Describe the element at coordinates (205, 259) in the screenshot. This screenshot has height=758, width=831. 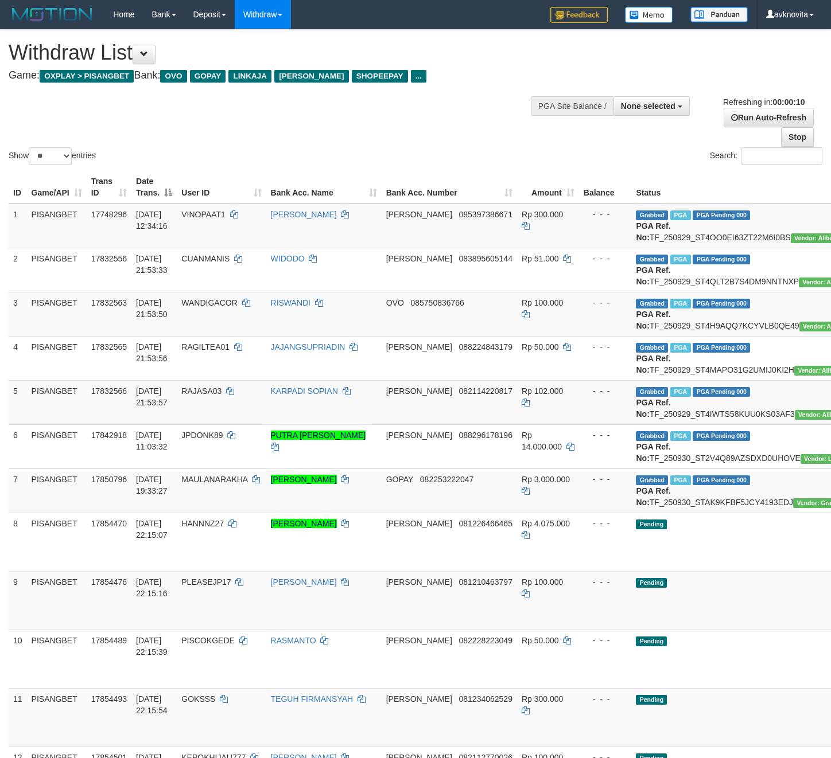
I see `span: CUANMANIS` at that location.